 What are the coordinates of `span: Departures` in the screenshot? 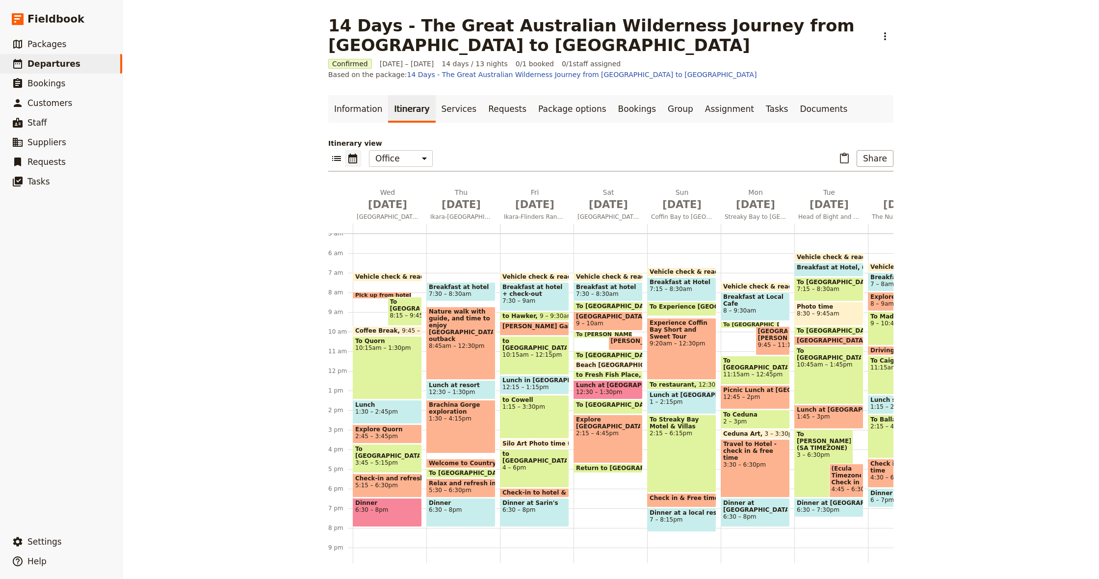 It's located at (54, 64).